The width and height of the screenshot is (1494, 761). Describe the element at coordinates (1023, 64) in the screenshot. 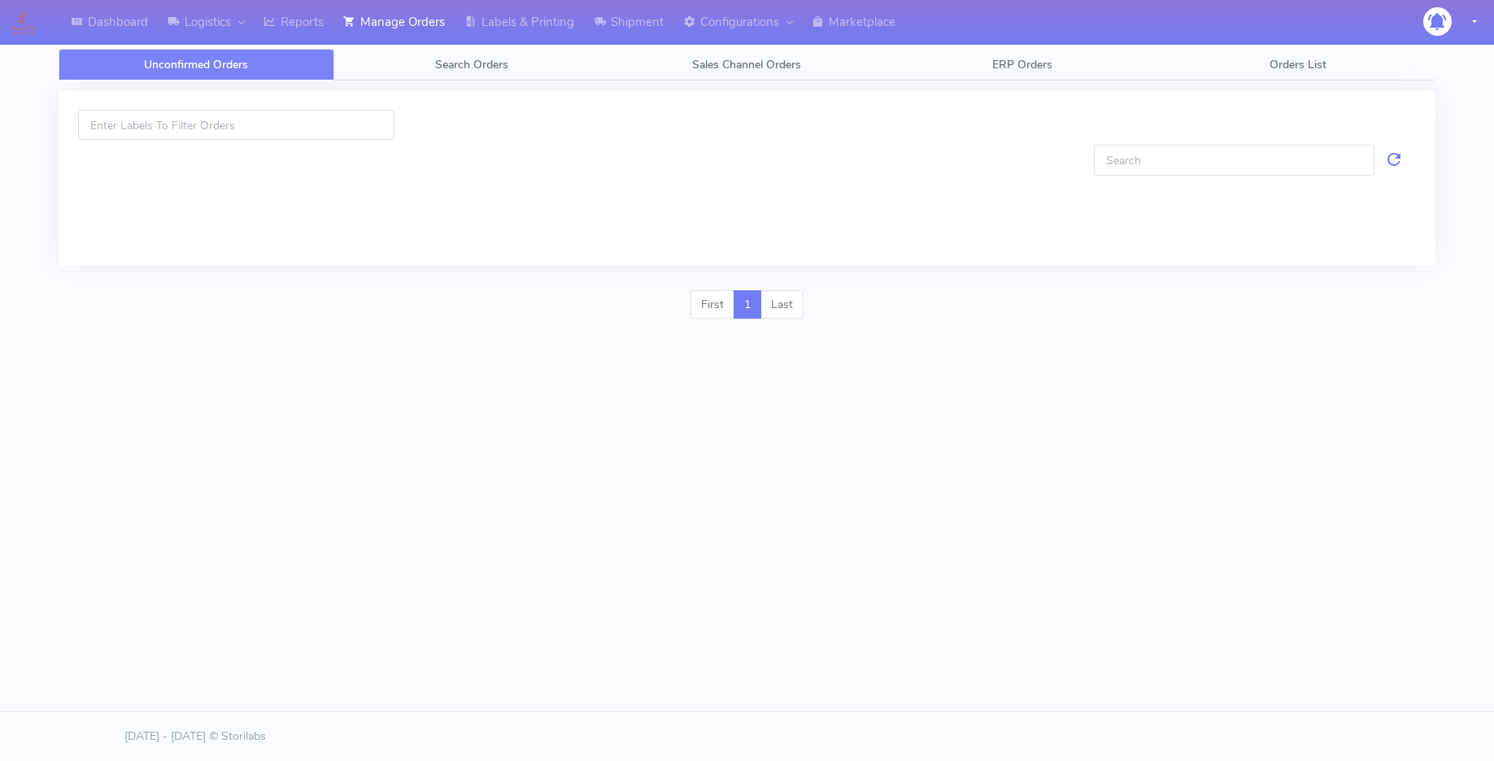

I see `span: ERP Orders` at that location.